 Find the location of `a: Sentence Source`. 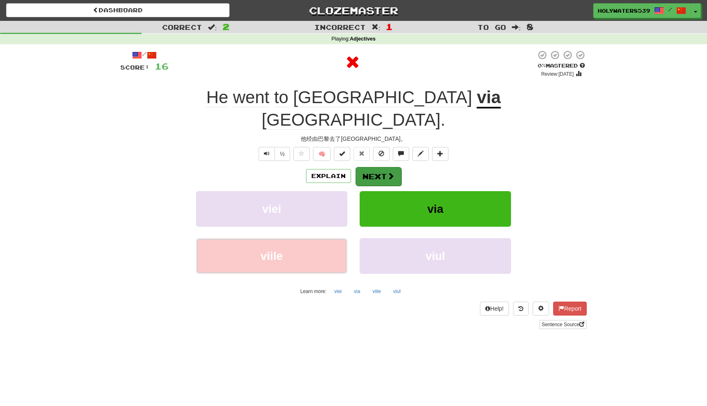

a: Sentence Source is located at coordinates (563, 324).